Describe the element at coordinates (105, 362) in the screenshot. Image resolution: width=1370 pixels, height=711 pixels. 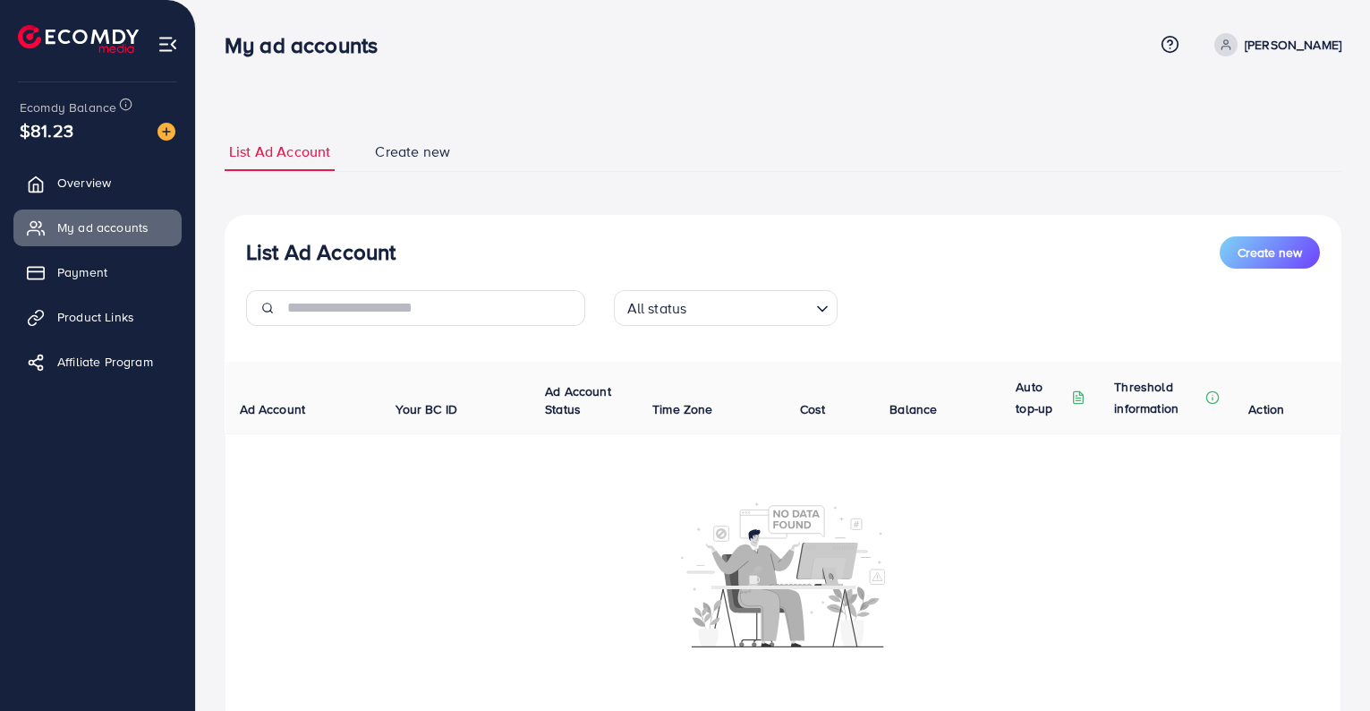
I see `span: Affiliate Program` at that location.